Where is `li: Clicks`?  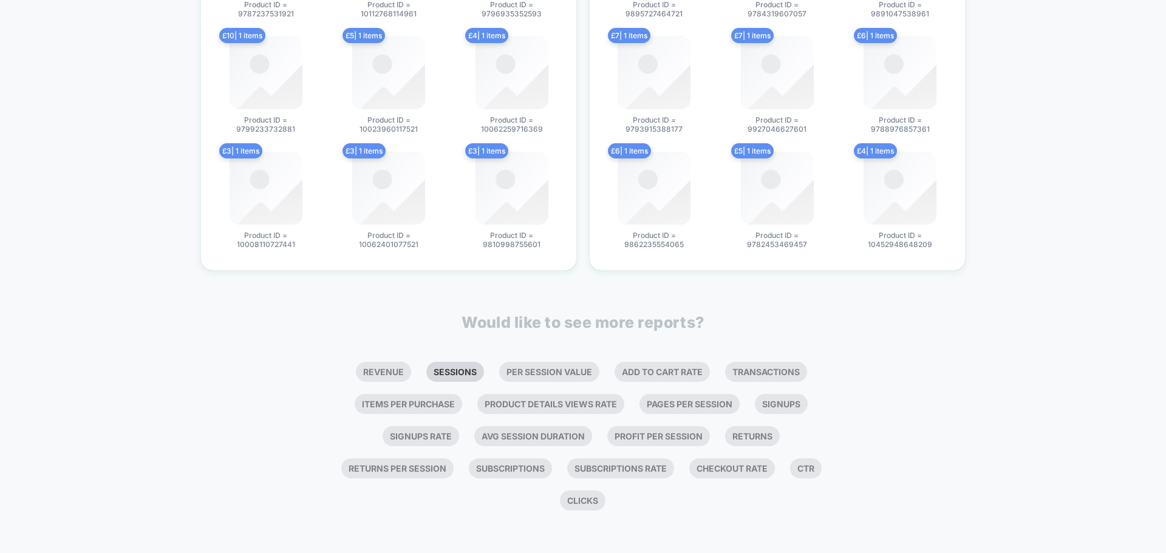 li: Clicks is located at coordinates (582, 500).